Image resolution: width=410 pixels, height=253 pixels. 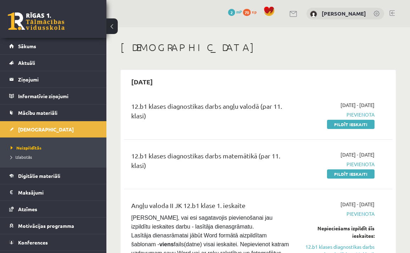 I want to click on img: Patrīcija Bērziņa, so click(x=314, y=14).